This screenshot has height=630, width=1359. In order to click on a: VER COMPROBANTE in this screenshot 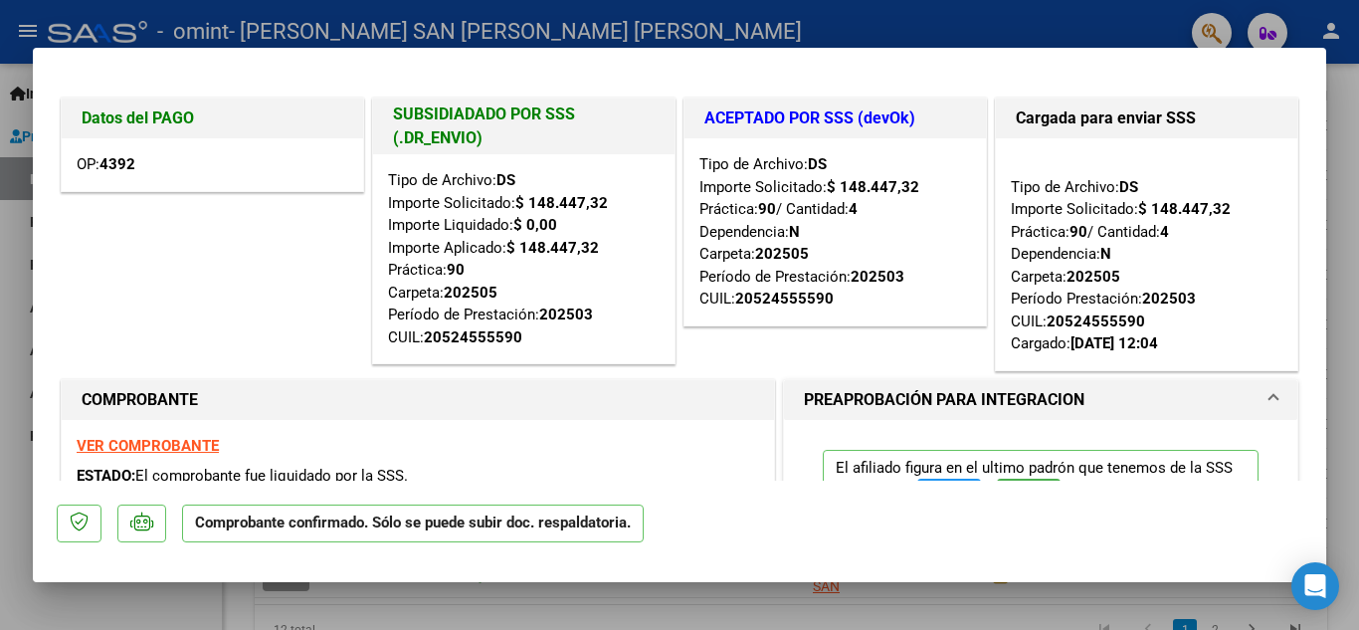, I will do `click(147, 446)`.